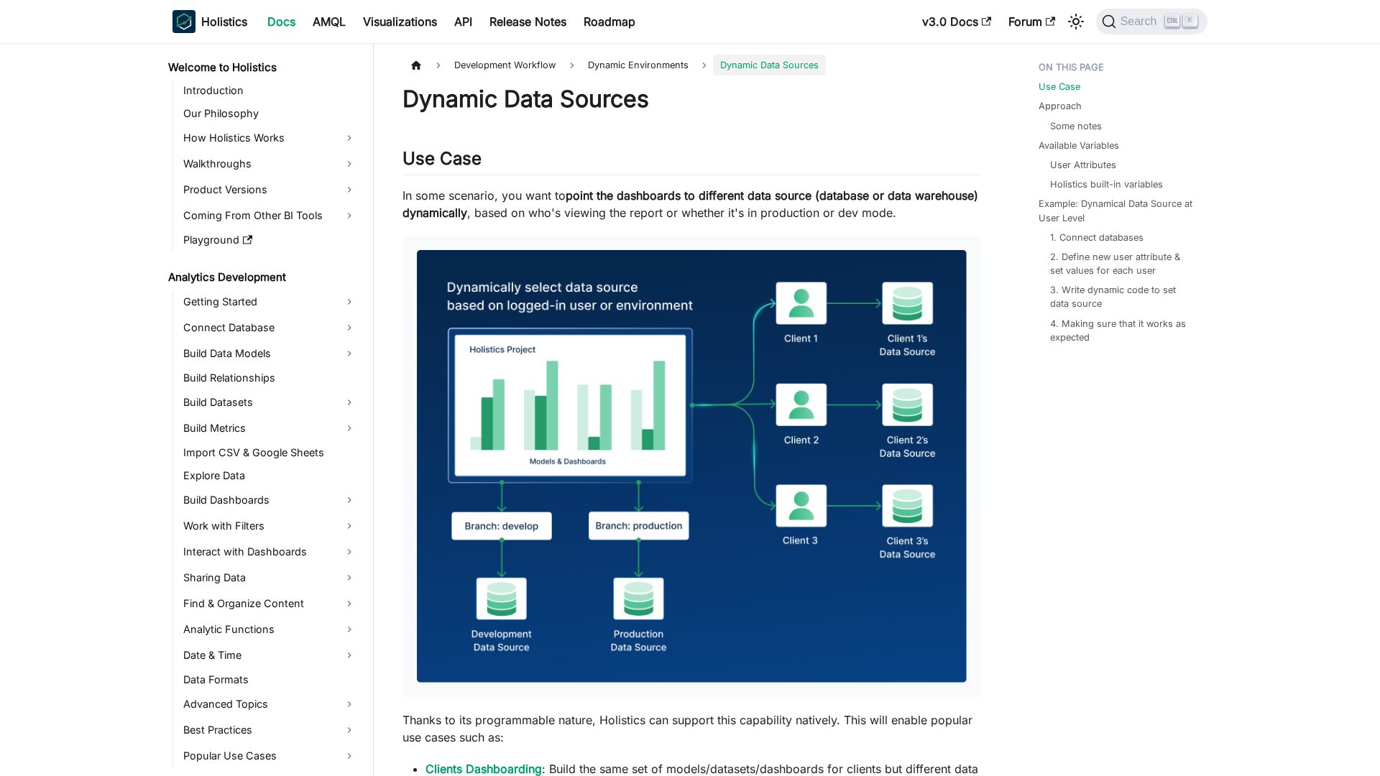 This screenshot has height=776, width=1380. What do you see at coordinates (1106, 184) in the screenshot?
I see `a: Holistics built-in variables` at bounding box center [1106, 184].